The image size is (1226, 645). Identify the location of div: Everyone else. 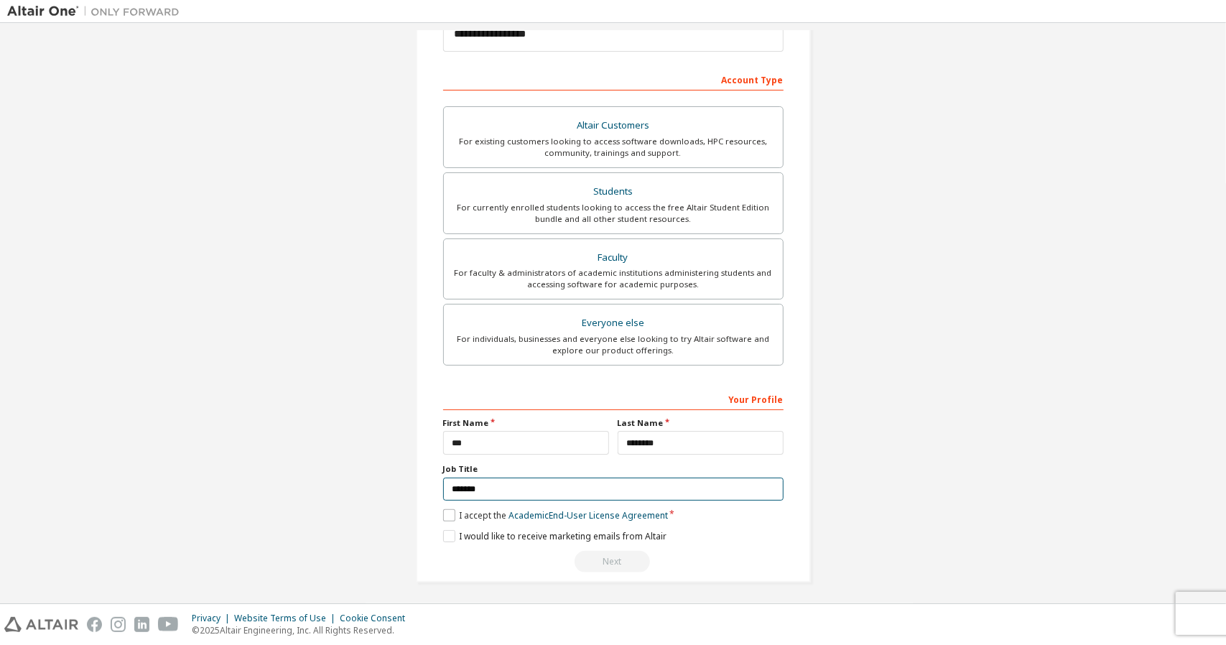
(613, 323).